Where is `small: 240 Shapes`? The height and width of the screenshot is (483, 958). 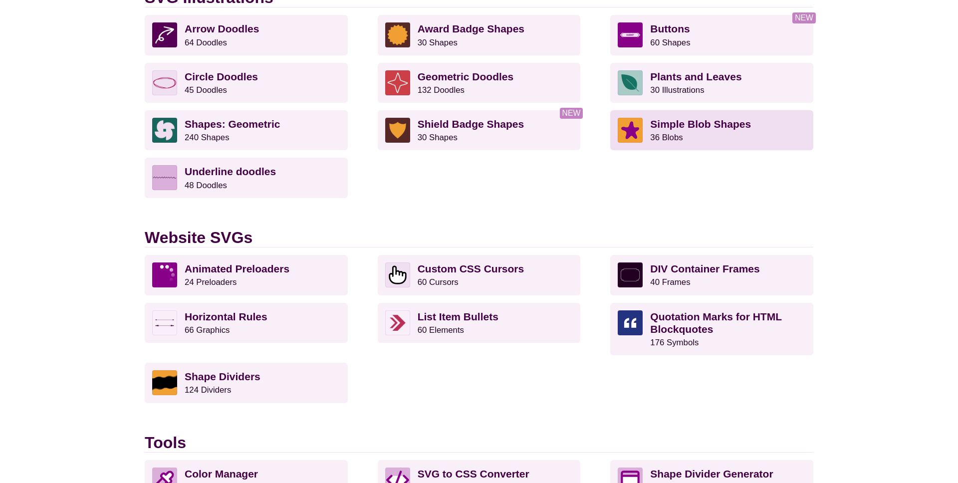
small: 240 Shapes is located at coordinates (207, 137).